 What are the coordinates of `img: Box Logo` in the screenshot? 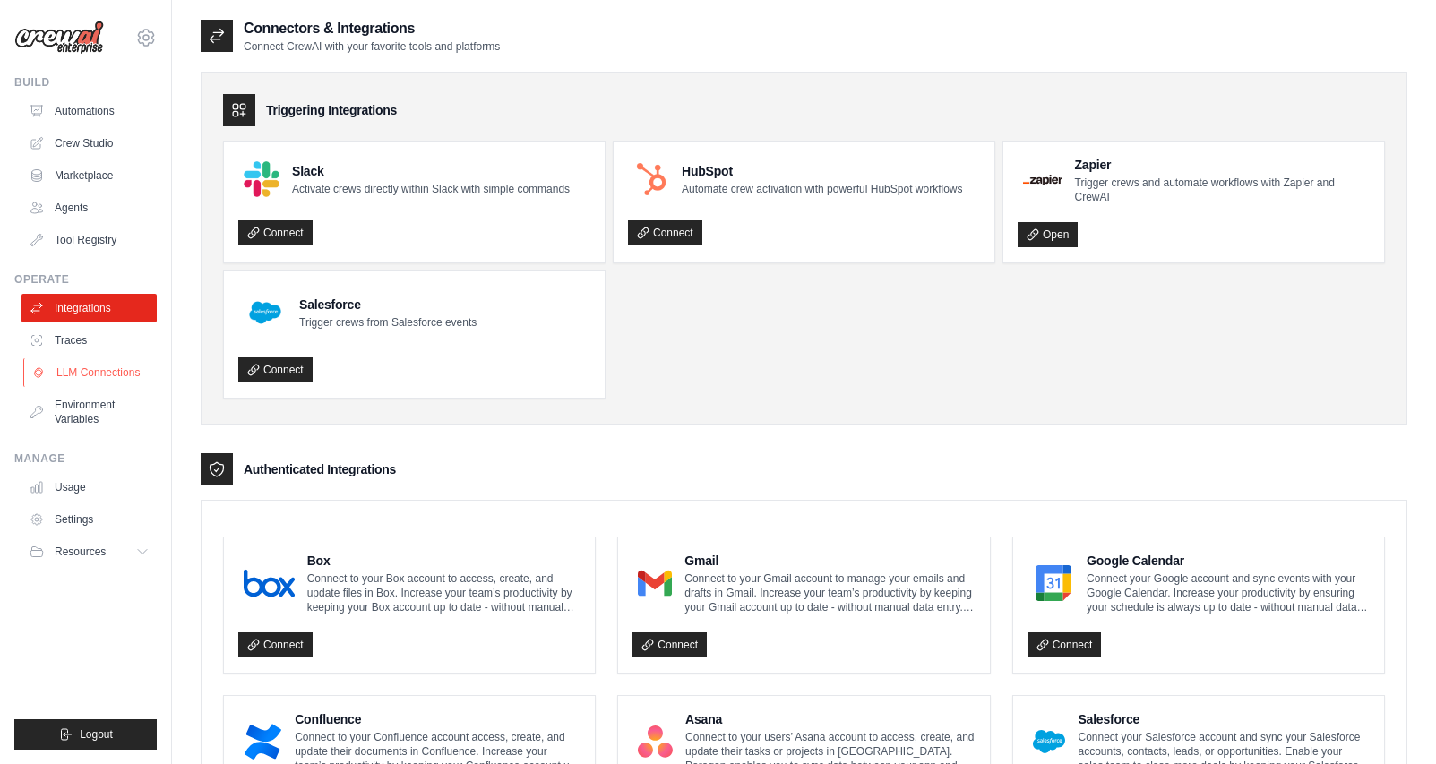 It's located at (269, 583).